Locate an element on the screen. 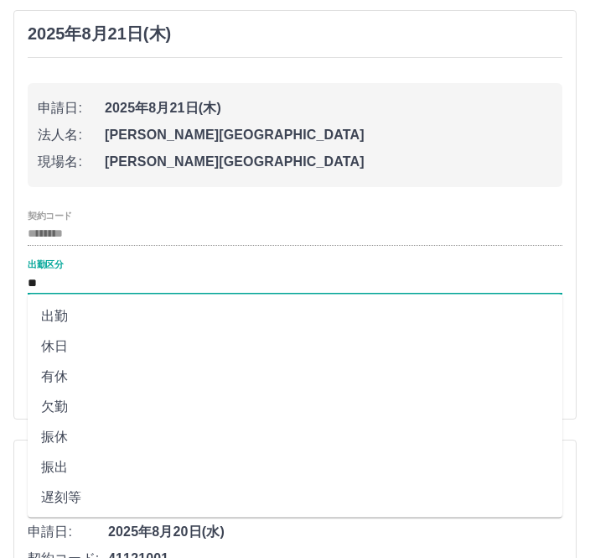 This screenshot has width=590, height=558. li: 振出 is located at coordinates (295, 467).